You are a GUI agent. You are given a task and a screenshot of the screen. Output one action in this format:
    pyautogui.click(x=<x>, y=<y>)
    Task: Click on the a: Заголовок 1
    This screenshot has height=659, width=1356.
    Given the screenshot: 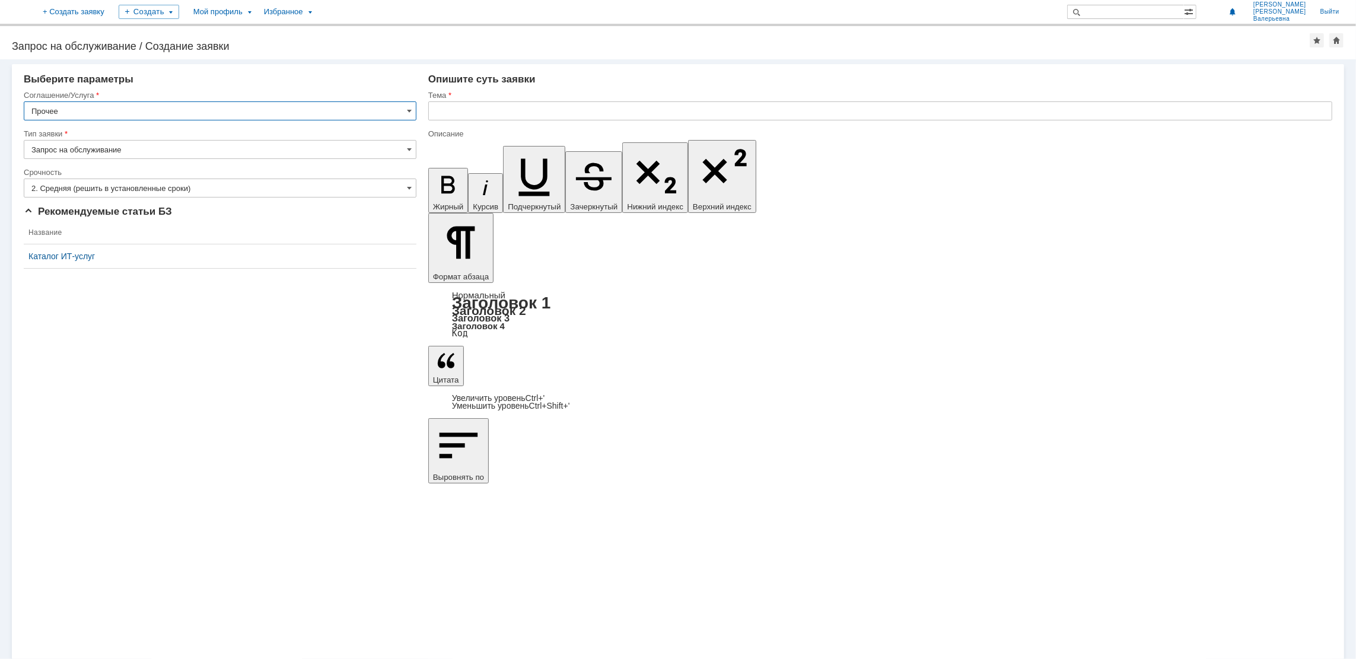 What is the action you would take?
    pyautogui.click(x=501, y=303)
    